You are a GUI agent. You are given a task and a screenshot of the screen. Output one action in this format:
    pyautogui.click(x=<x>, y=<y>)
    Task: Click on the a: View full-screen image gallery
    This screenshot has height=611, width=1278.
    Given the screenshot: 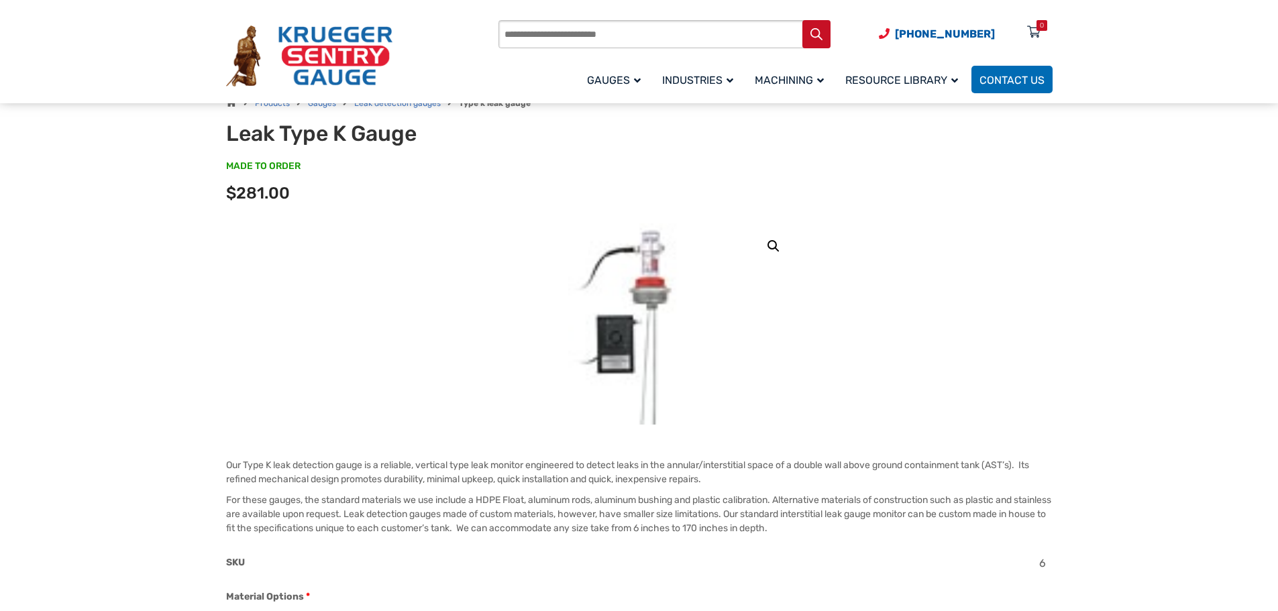 What is the action you would take?
    pyautogui.click(x=774, y=246)
    